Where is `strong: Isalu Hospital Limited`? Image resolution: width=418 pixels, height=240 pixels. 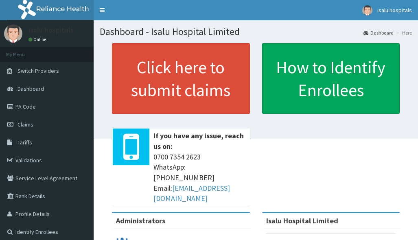
strong: Isalu Hospital Limited is located at coordinates (302, 221).